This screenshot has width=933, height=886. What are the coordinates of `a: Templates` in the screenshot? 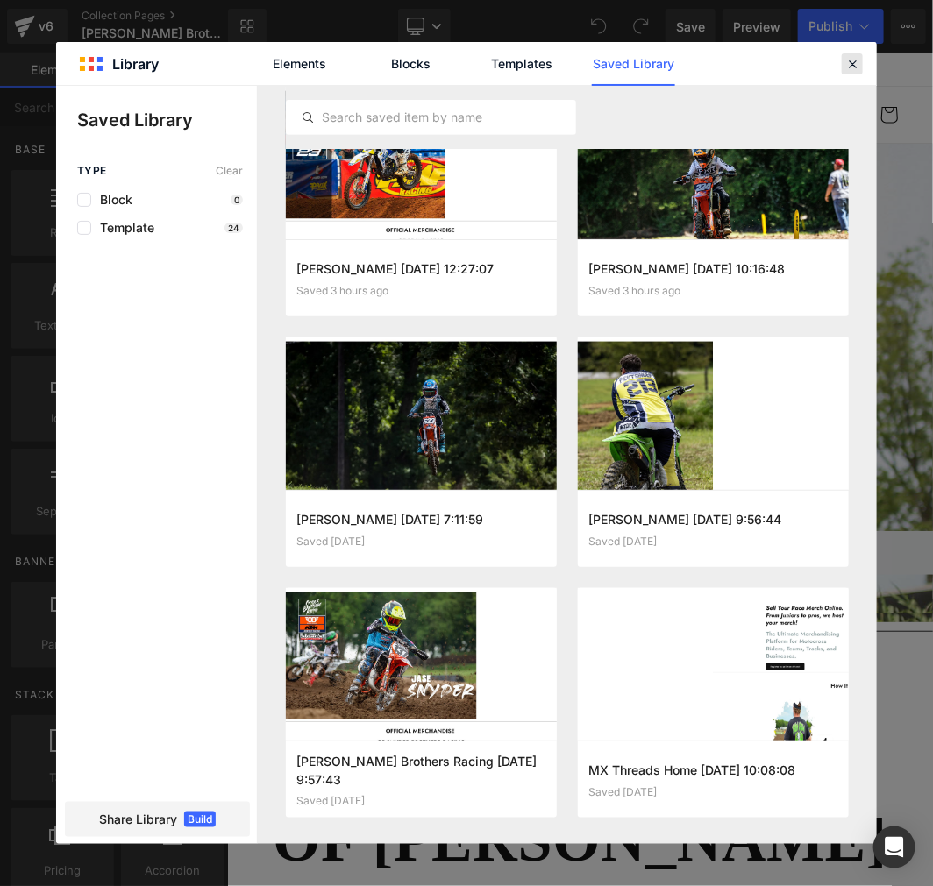 It's located at (522, 64).